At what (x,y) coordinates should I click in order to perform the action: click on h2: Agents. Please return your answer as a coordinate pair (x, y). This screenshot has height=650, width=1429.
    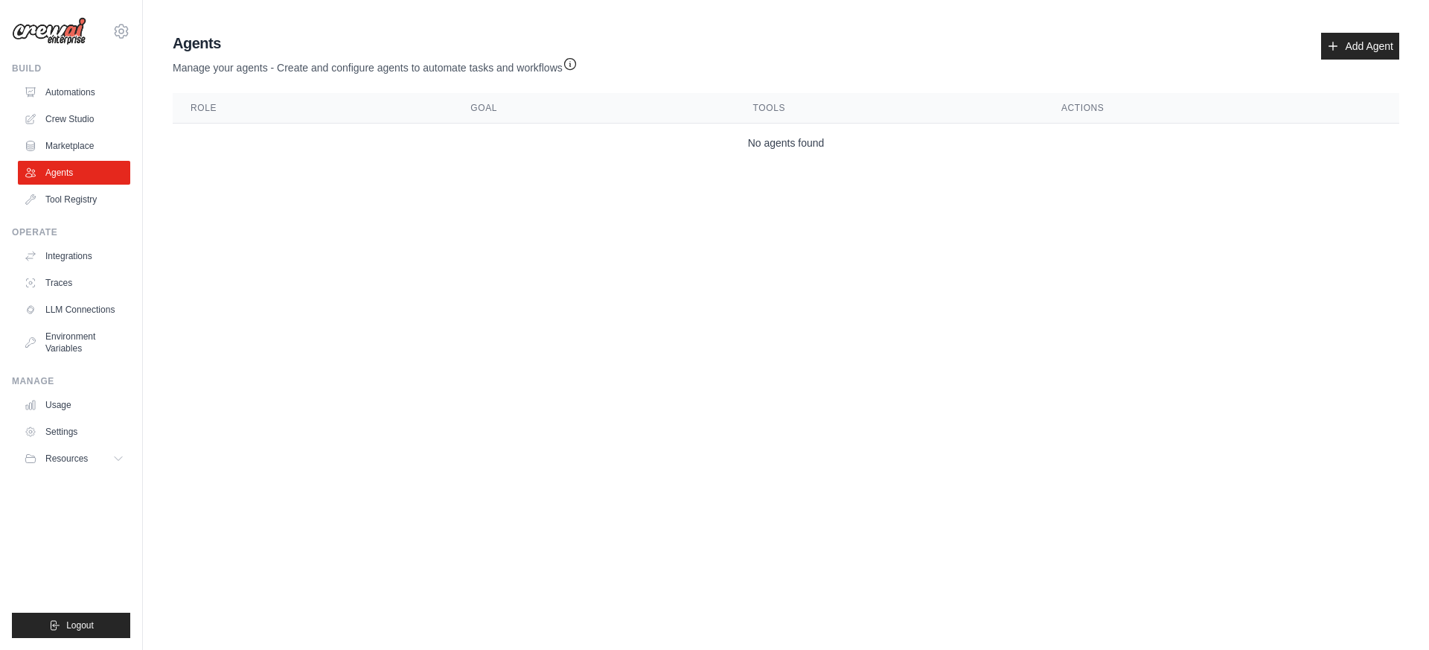
    Looking at the image, I should click on (375, 43).